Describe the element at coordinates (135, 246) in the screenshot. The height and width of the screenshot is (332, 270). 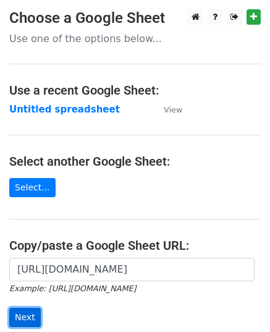
I see `h4: Copy/paste a Google Sheet URL:` at that location.